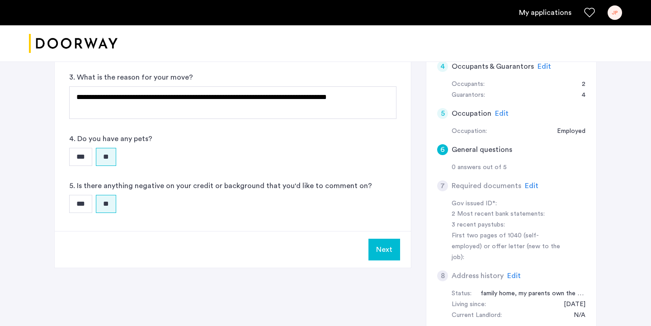 The image size is (651, 326). I want to click on div: 0 answers out of 5, so click(518, 168).